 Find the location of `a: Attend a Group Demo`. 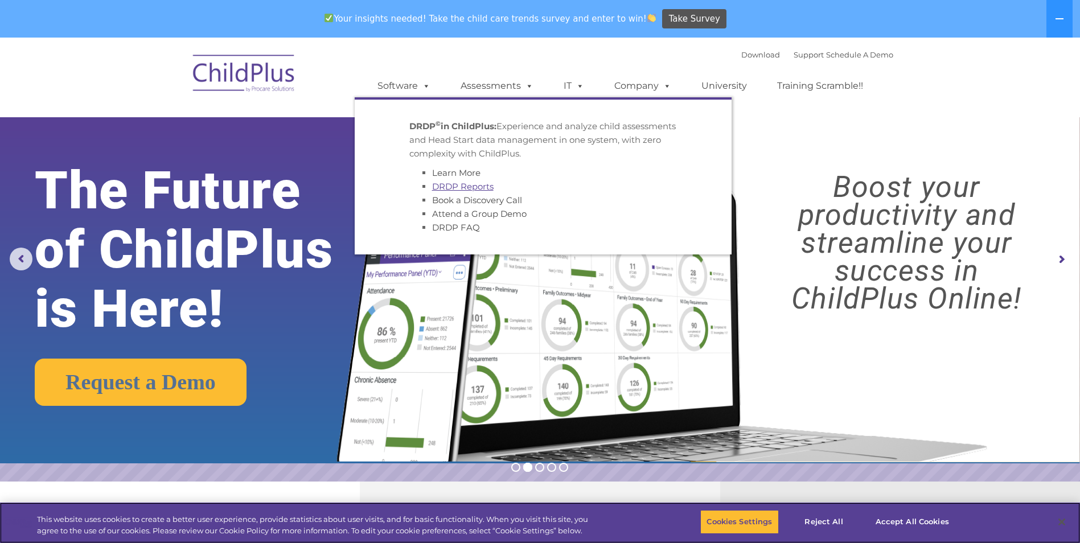

a: Attend a Group Demo is located at coordinates (479, 214).